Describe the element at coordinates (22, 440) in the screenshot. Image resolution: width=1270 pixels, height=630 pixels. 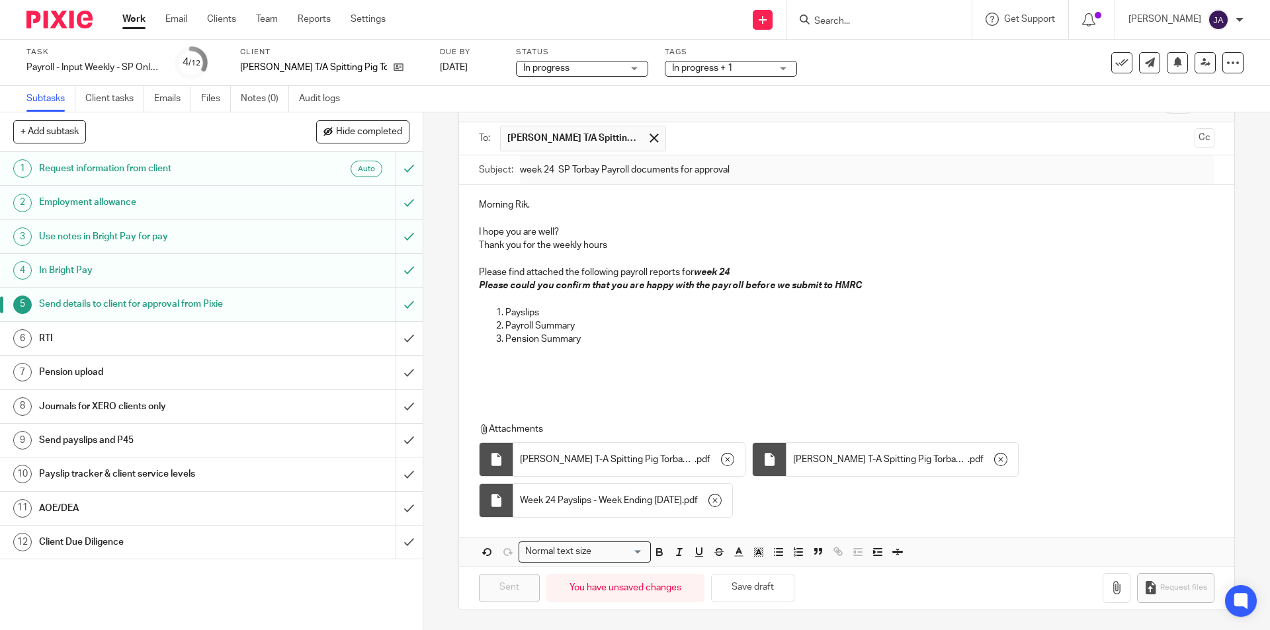
I see `div: 9` at that location.